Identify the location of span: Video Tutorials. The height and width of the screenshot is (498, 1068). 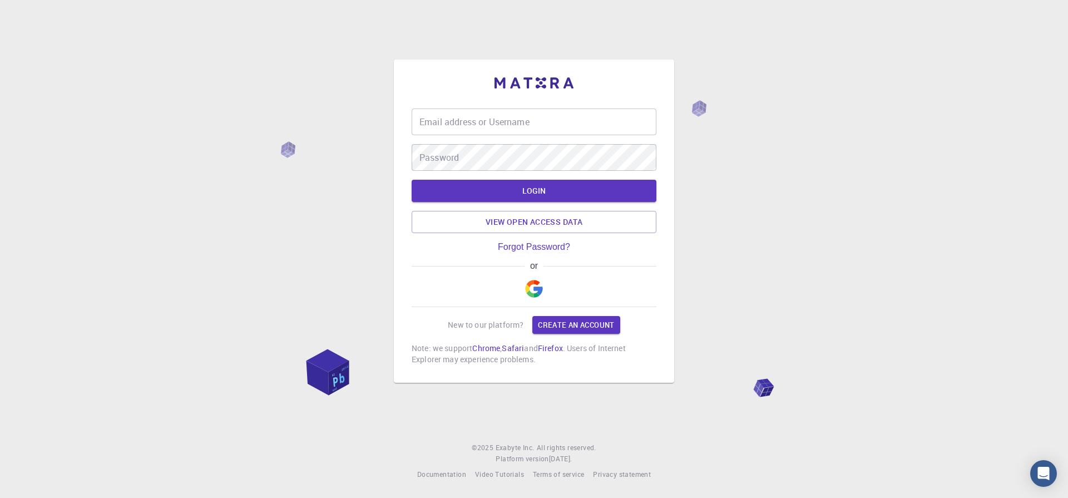
(500, 474).